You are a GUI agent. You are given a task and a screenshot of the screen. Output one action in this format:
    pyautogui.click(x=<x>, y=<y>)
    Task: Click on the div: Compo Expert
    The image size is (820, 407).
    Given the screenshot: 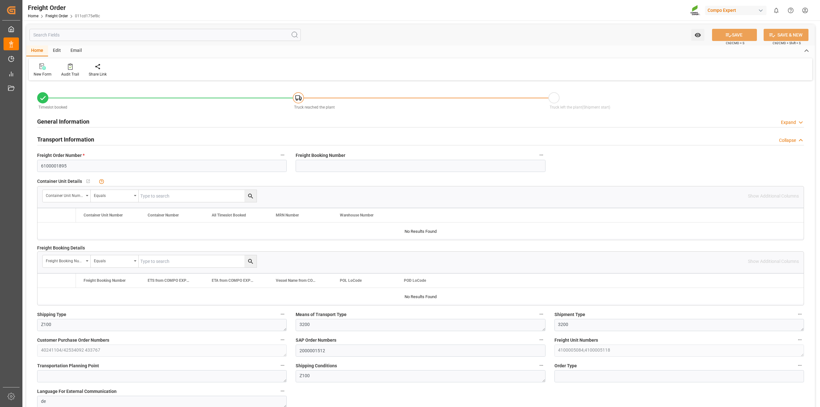 What is the action you would take?
    pyautogui.click(x=735, y=10)
    